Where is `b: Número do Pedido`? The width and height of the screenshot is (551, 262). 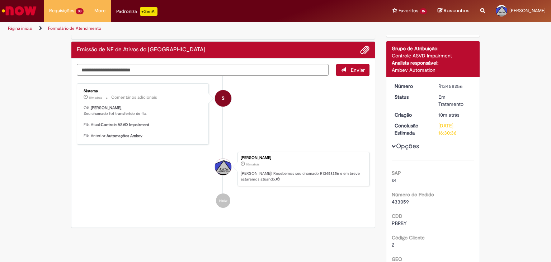
b: Número do Pedido is located at coordinates (413, 194).